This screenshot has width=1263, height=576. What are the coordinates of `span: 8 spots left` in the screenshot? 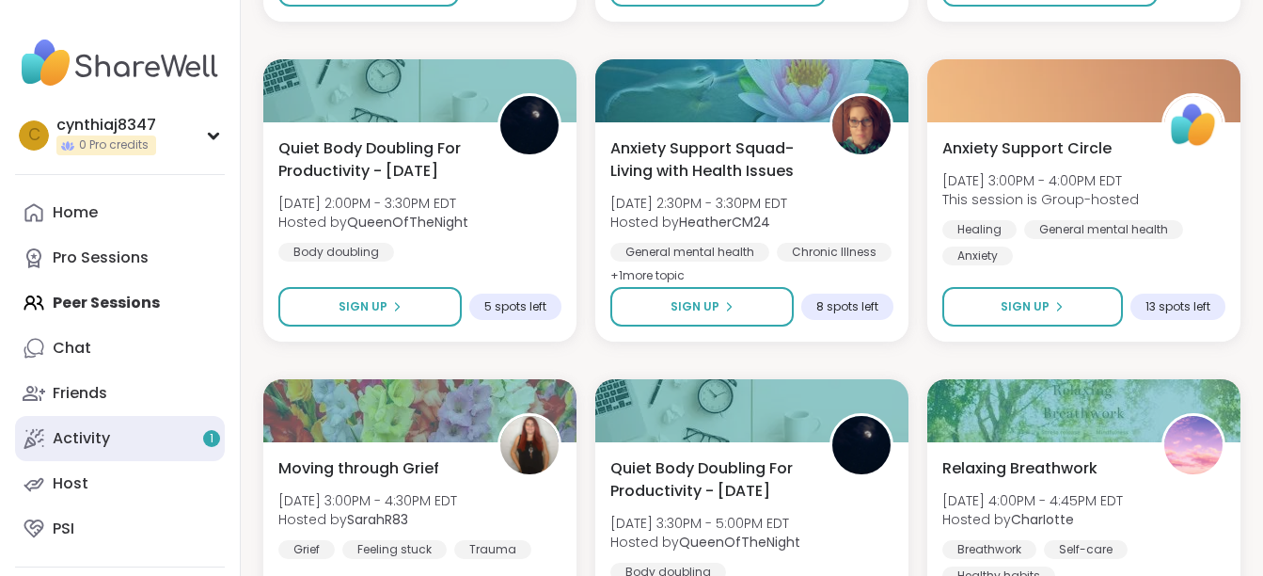 It's located at (847, 307).